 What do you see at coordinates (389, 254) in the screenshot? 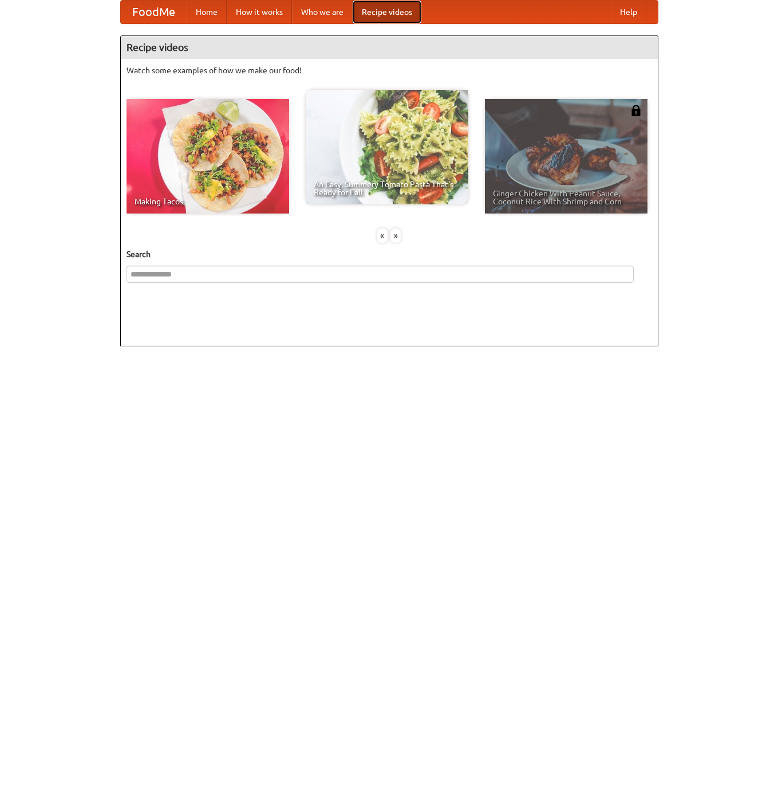
I see `h5: Search` at bounding box center [389, 254].